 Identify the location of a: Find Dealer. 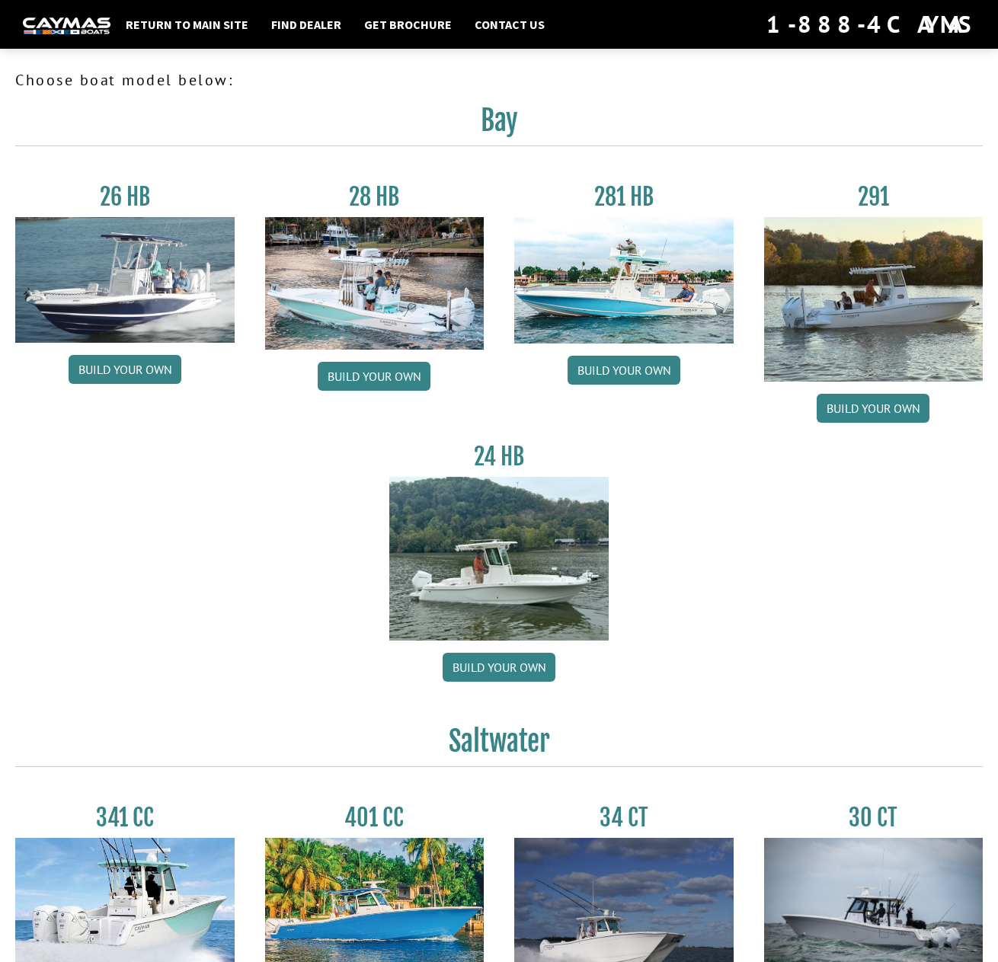
(306, 24).